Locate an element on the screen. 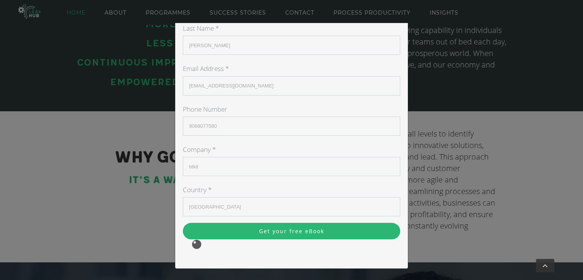 This screenshot has height=280, width=583. input: Phone Number is located at coordinates (291, 126).